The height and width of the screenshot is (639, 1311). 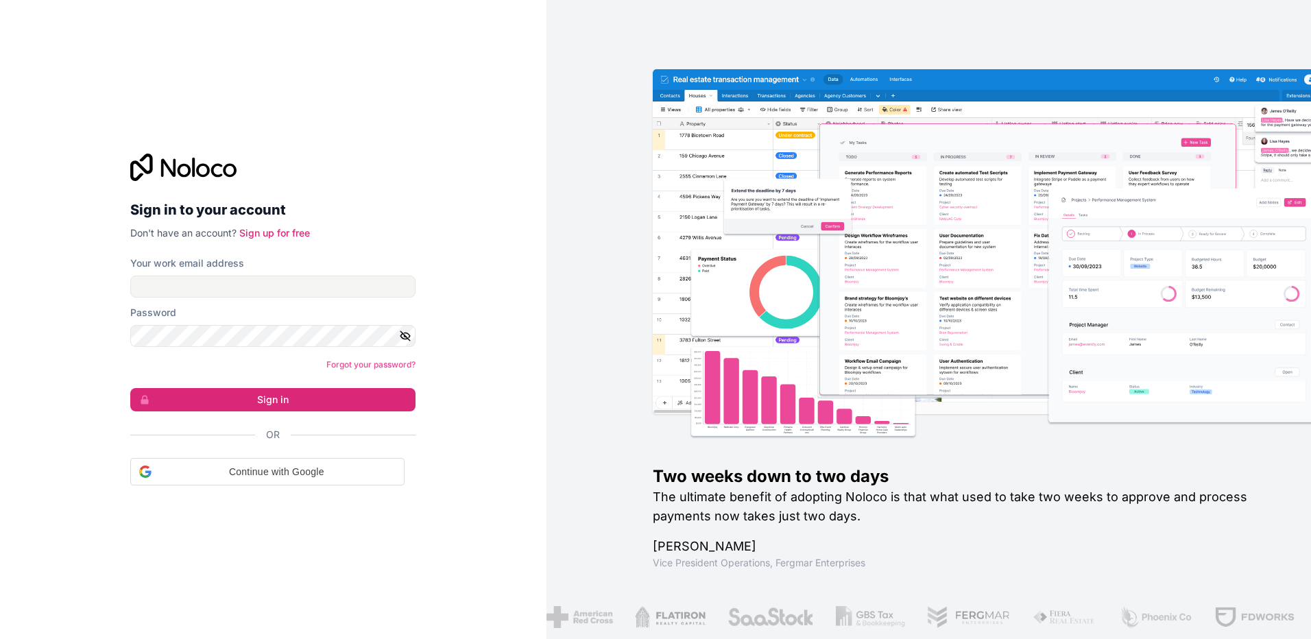 I want to click on img: /assets/fergmar-CudnrXN5.png, so click(x=969, y=617).